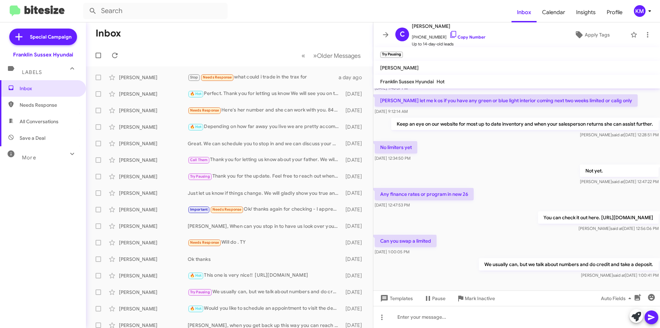 The height and width of the screenshot is (328, 660). What do you see at coordinates (265, 110) in the screenshot?
I see `div: Here's her number and she can work with you. 8455379981` at bounding box center [265, 110].